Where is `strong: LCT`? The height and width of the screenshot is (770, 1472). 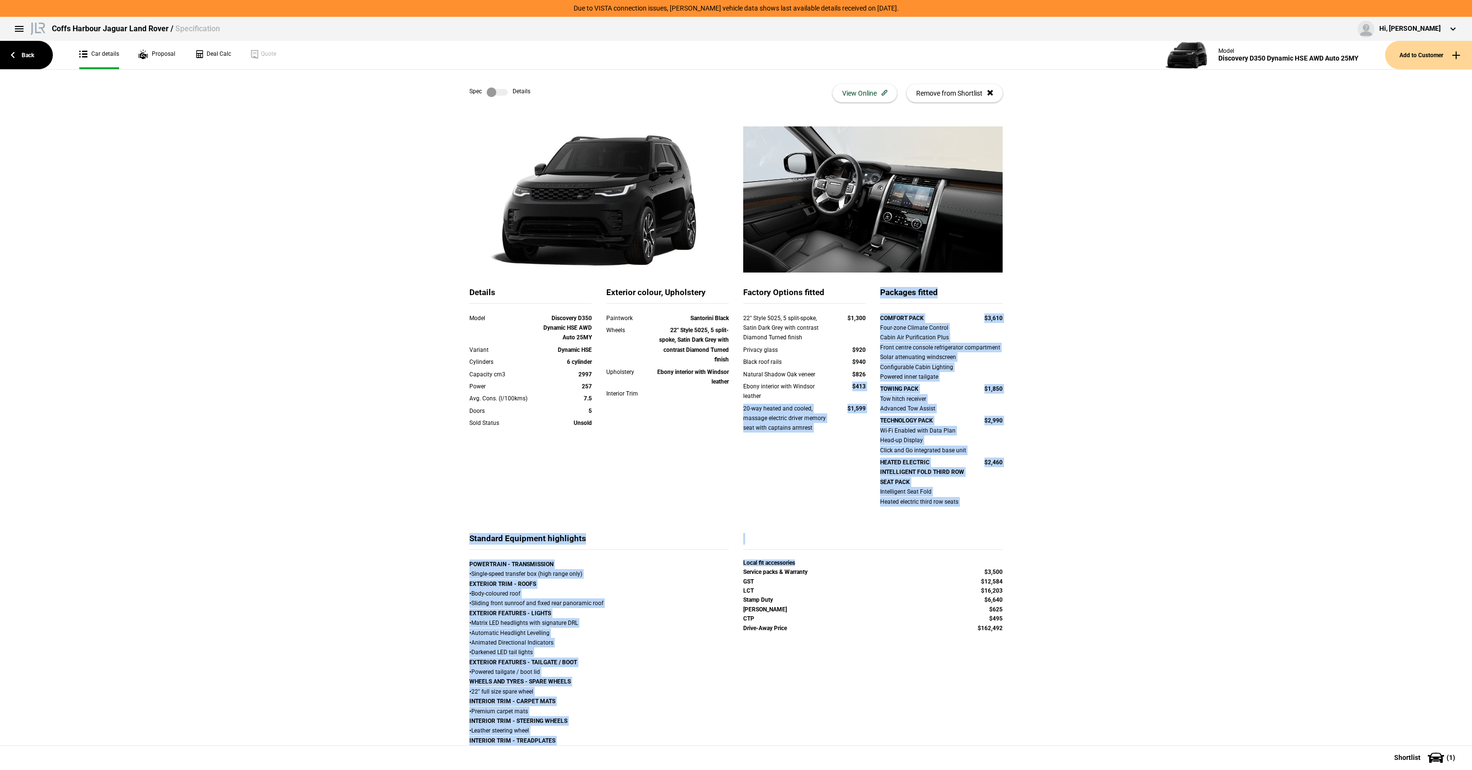
strong: LCT is located at coordinates (749, 591).